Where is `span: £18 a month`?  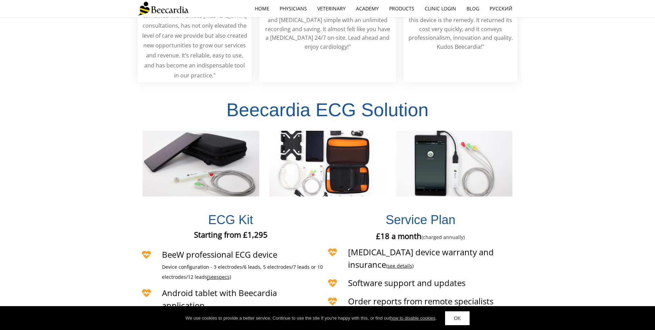
span: £18 a month is located at coordinates (420, 236).